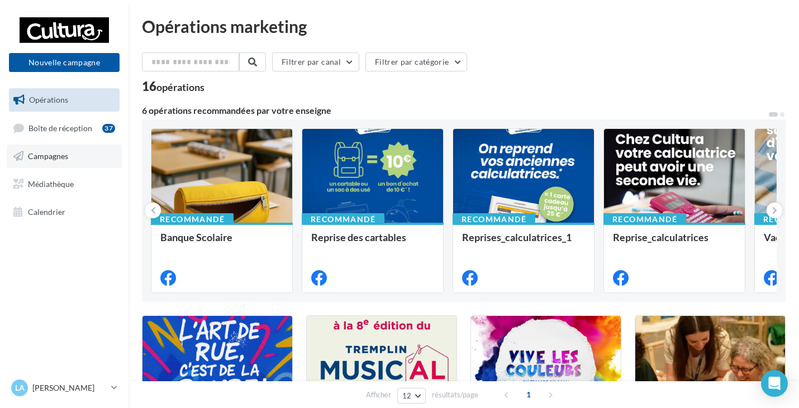  Describe the element at coordinates (455, 111) in the screenshot. I see `div: 6 opérations recommandées par votre enseigne` at that location.